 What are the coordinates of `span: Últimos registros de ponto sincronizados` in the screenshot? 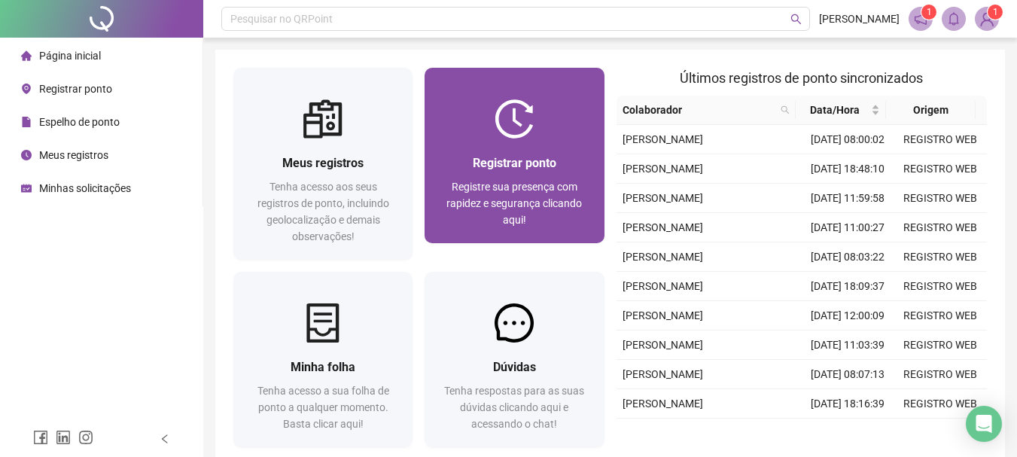 It's located at (801, 78).